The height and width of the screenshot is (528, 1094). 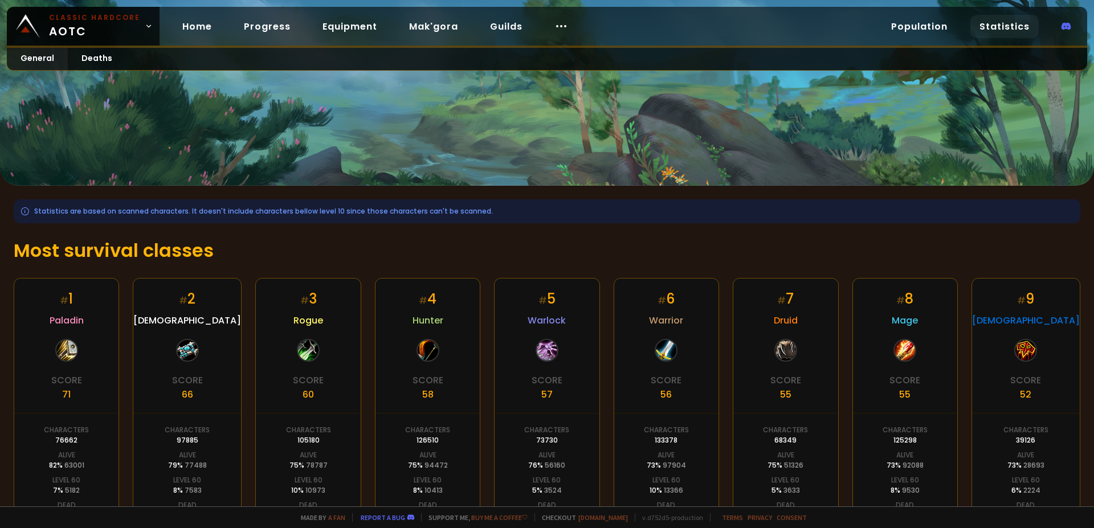 I want to click on a: General, so click(x=37, y=59).